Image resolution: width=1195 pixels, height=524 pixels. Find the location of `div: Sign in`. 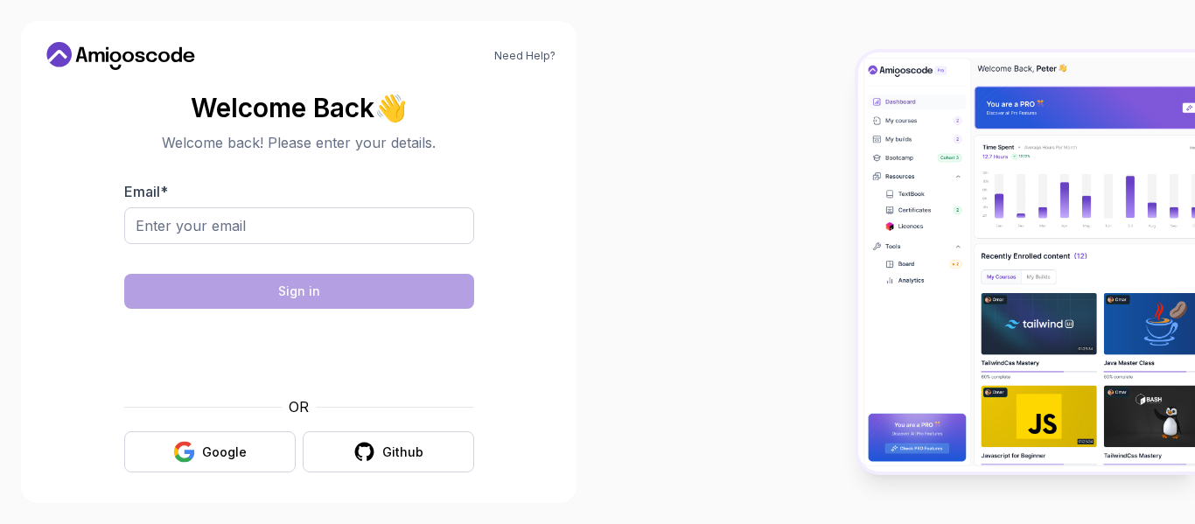

div: Sign in is located at coordinates (299, 291).